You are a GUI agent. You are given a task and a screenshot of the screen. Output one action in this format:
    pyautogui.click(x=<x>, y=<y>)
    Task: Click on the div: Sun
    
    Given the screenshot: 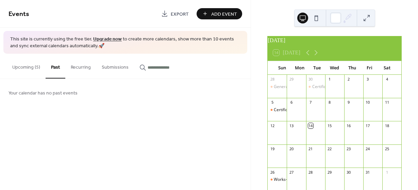 What is the action you would take?
    pyautogui.click(x=282, y=68)
    